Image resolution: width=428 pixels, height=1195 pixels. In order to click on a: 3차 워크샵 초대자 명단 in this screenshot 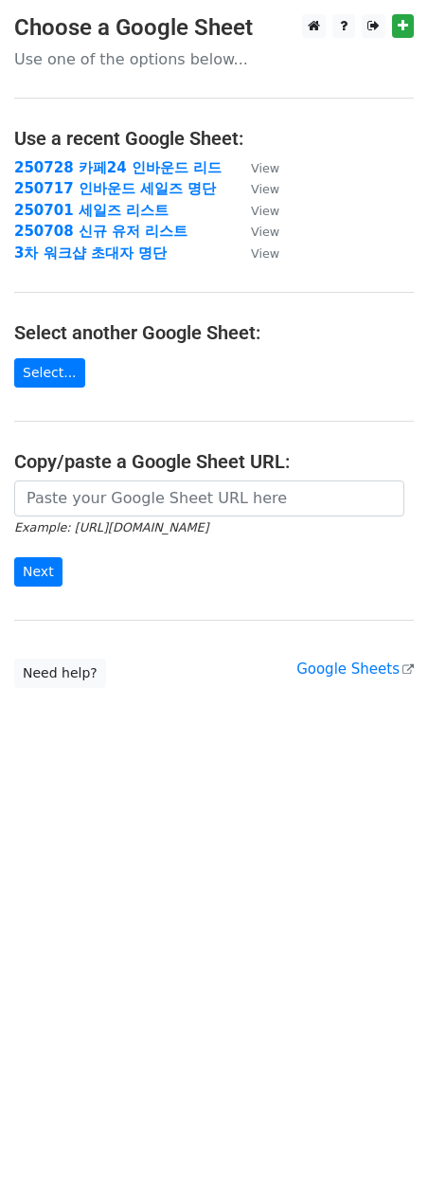, I will do `click(90, 253)`.